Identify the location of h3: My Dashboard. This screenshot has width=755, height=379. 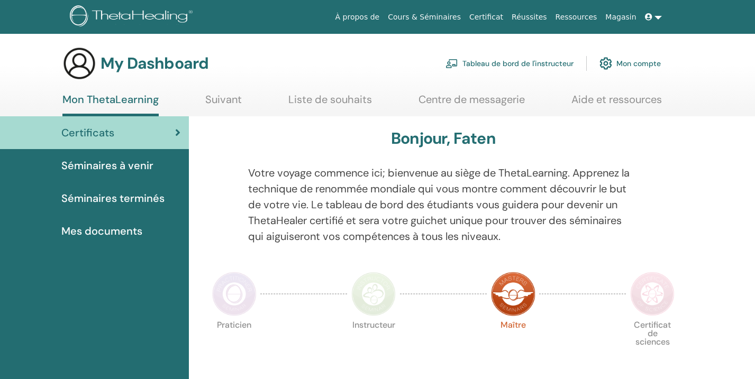
(154, 63).